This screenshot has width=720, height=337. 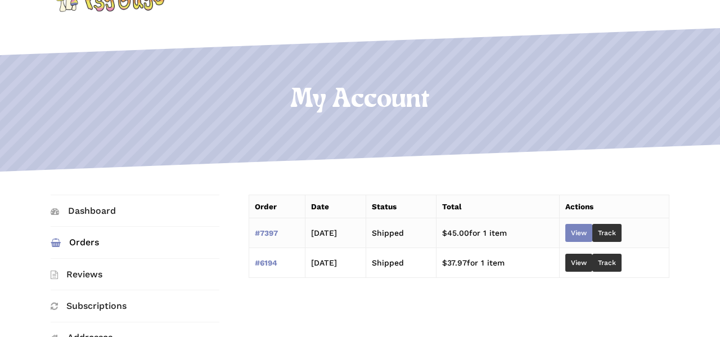 What do you see at coordinates (320, 206) in the screenshot?
I see `span: Date` at bounding box center [320, 206].